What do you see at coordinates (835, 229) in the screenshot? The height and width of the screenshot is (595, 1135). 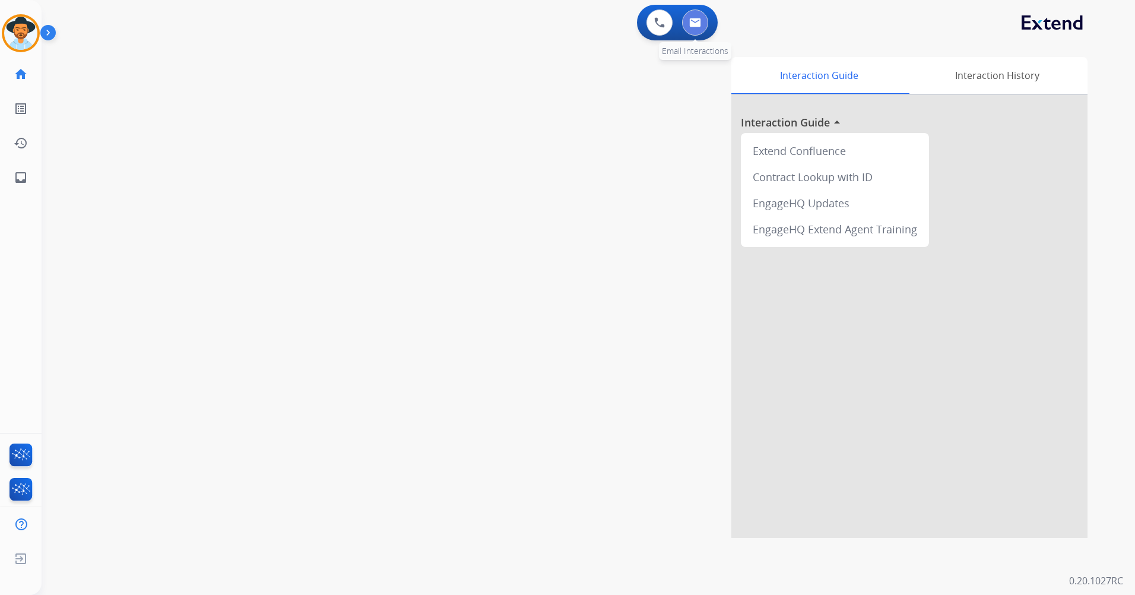 I see `div: EngageHQ Extend Agent Training` at bounding box center [835, 229].